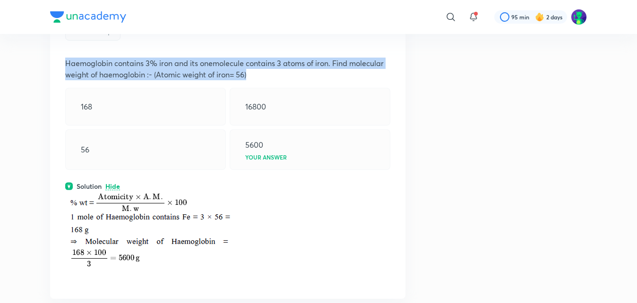  Describe the element at coordinates (88, 17) in the screenshot. I see `img: Company Logo` at that location.